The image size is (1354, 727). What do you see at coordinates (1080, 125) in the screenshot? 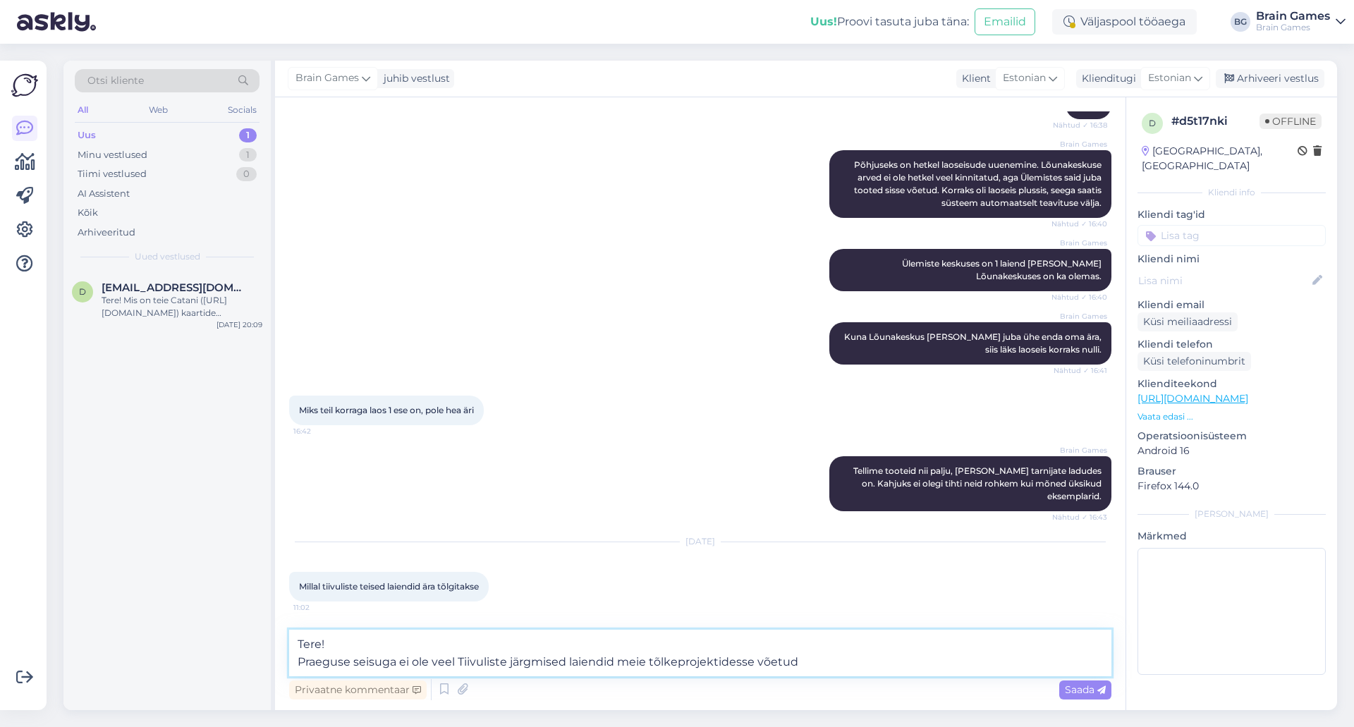
I see `span: Nähtud ✓ 16:38` at bounding box center [1080, 125].